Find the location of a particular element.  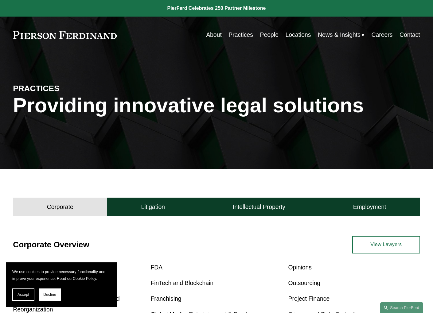

section: Cookie banner is located at coordinates (61, 285).